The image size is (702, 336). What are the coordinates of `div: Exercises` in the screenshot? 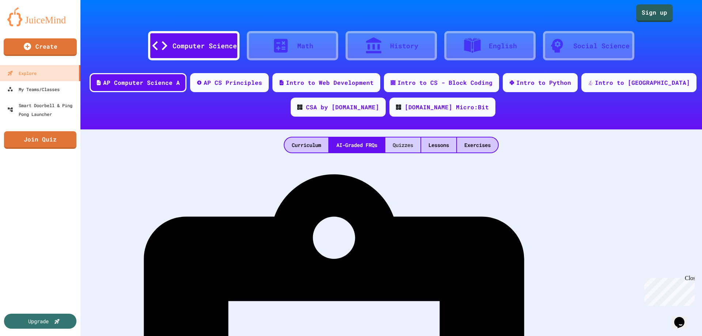 It's located at (477, 145).